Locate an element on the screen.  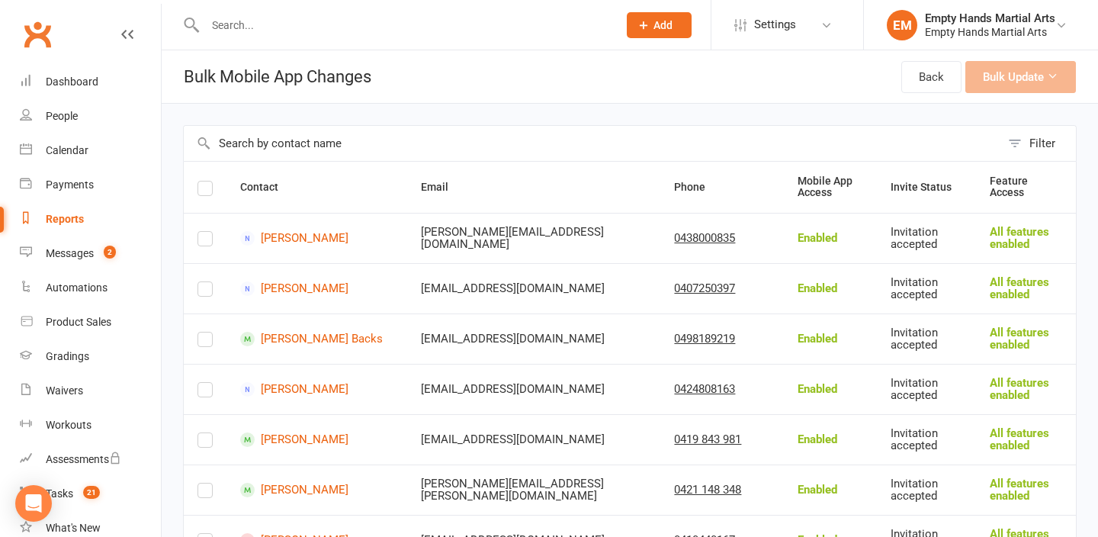
tcxspan: Call 0421 148 348 via 3CX is located at coordinates (708, 490).